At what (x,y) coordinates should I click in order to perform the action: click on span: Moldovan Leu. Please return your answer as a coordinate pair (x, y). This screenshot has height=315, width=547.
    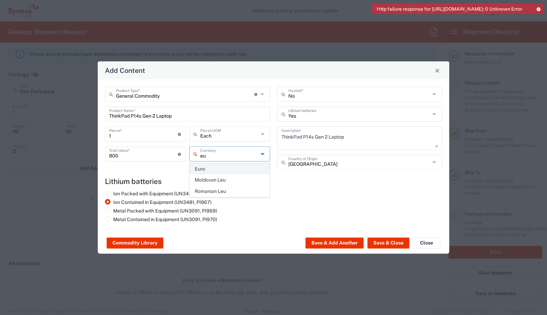
    Looking at the image, I should click on (229, 180).